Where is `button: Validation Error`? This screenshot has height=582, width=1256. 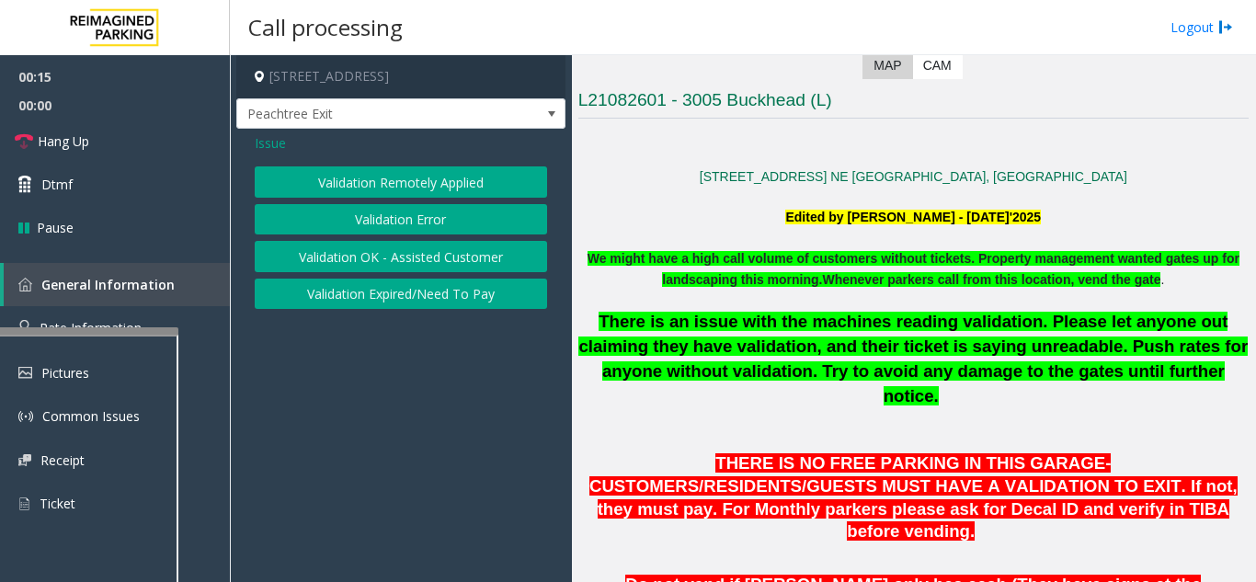
button: Validation Error is located at coordinates (401, 220).